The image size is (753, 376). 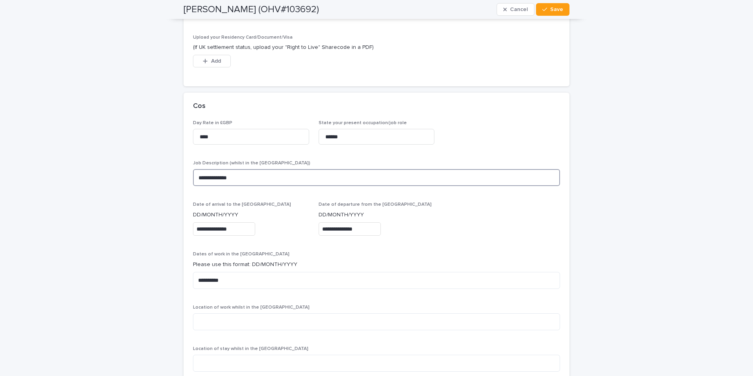 I want to click on span: Save, so click(x=556, y=9).